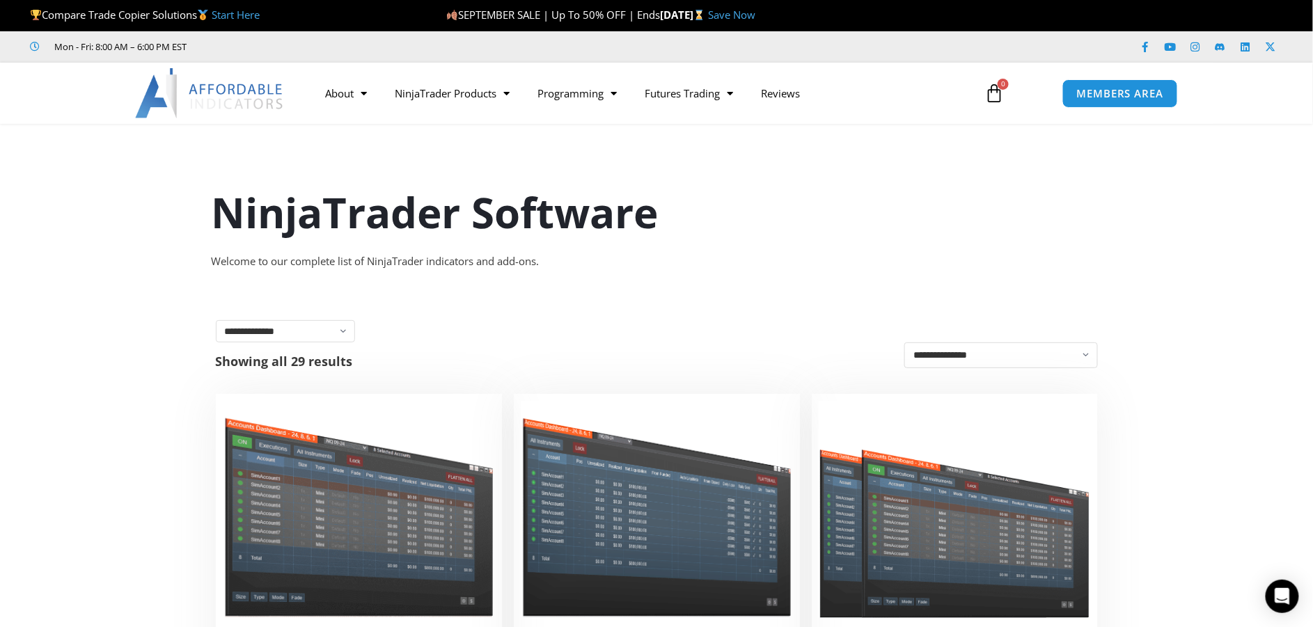 The width and height of the screenshot is (1313, 627). I want to click on a: Save Now, so click(732, 15).